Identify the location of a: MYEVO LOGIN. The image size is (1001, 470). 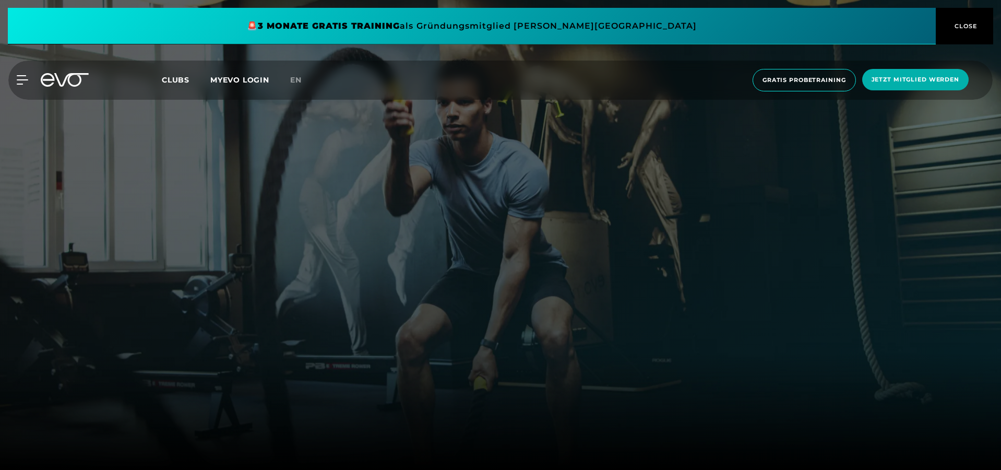
(240, 80).